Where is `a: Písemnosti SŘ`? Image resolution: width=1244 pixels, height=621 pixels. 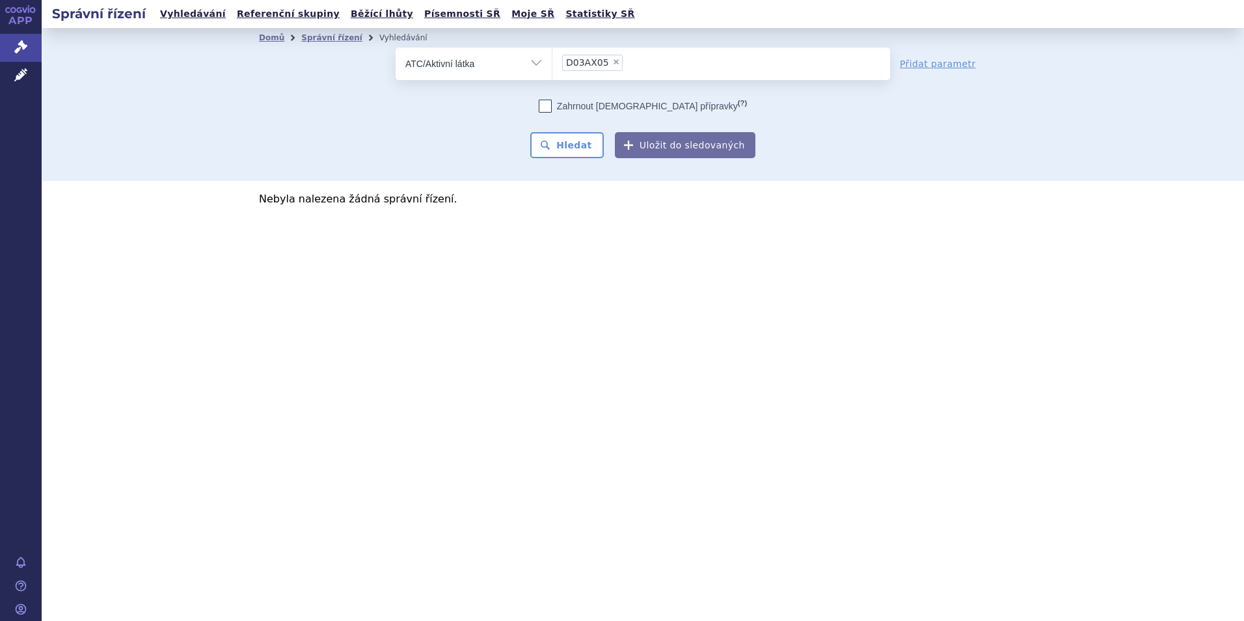
a: Písemnosti SŘ is located at coordinates (462, 14).